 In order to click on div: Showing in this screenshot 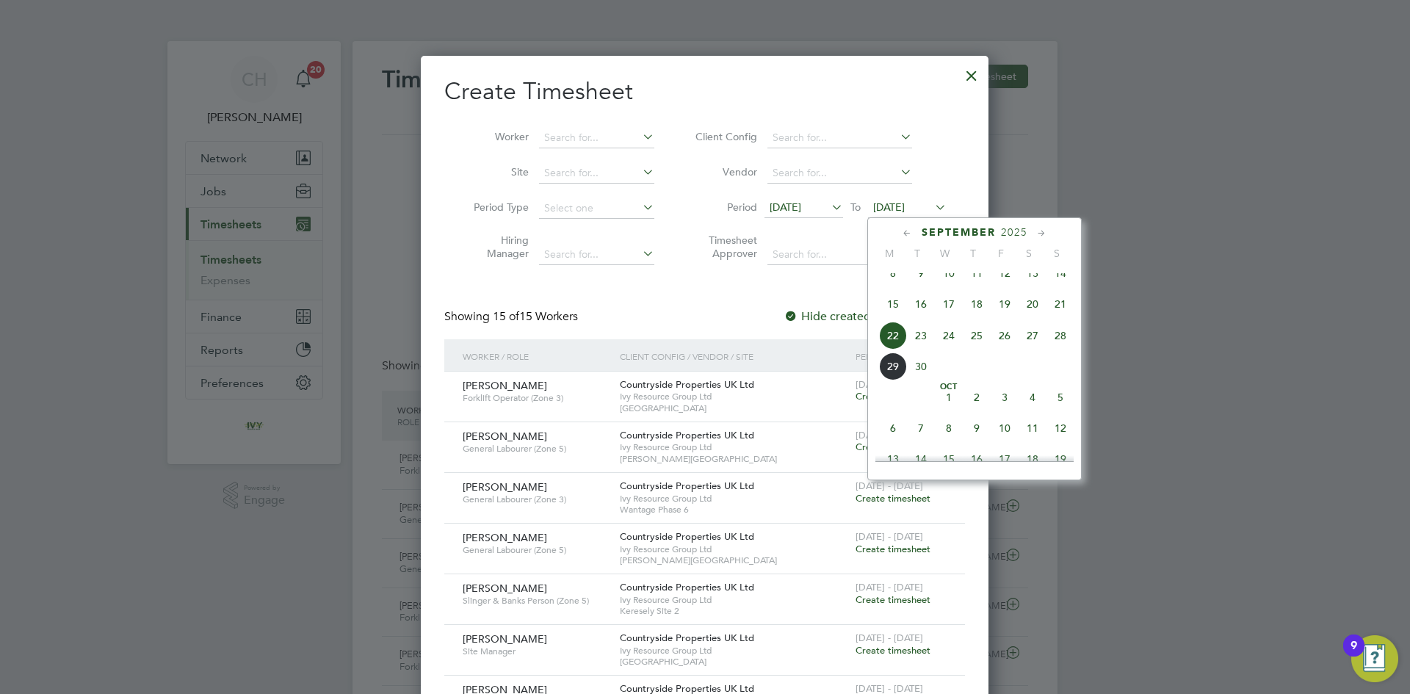, I will do `click(513, 316)`.